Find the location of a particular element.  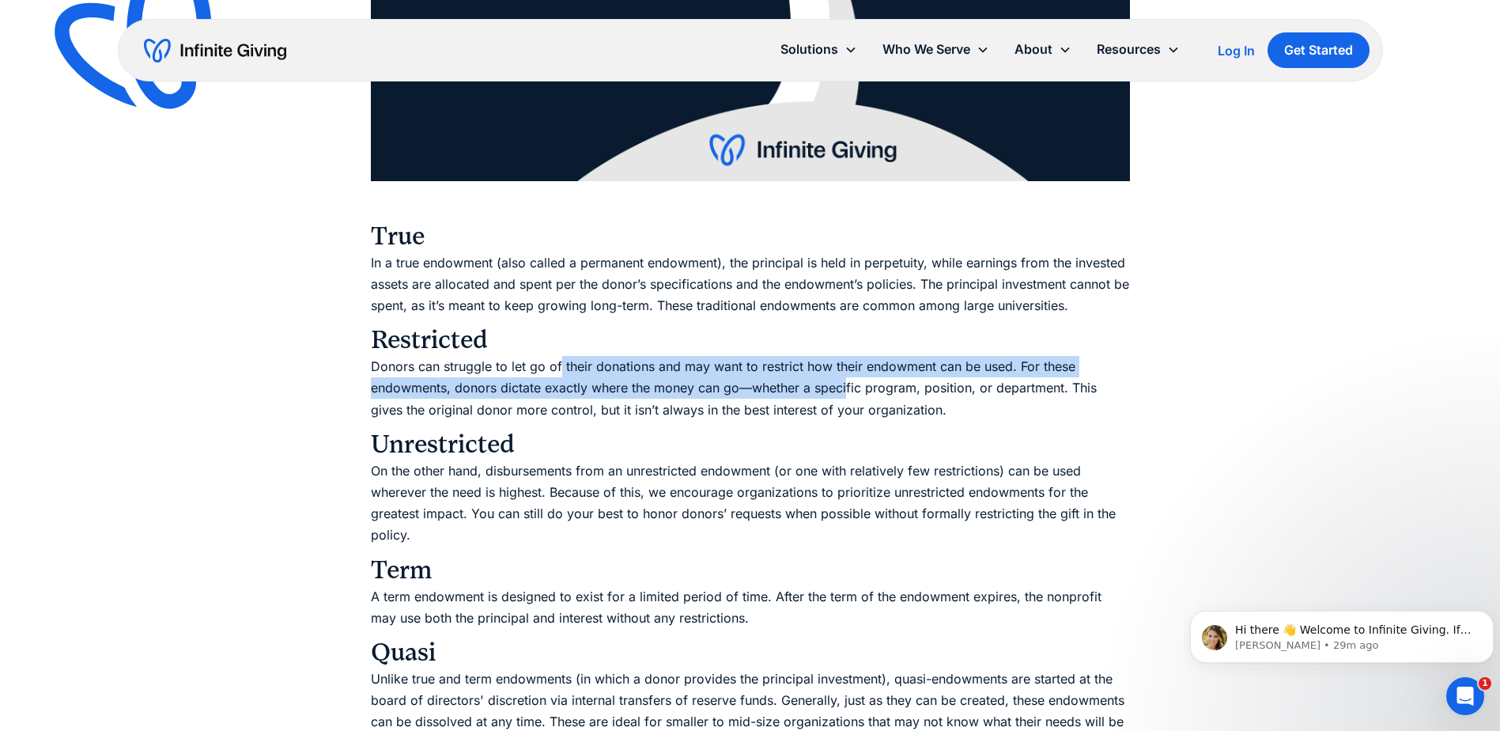

p: A term endowment is designed to exist for a limited period of time. After the term of the endowme... is located at coordinates (751, 607).